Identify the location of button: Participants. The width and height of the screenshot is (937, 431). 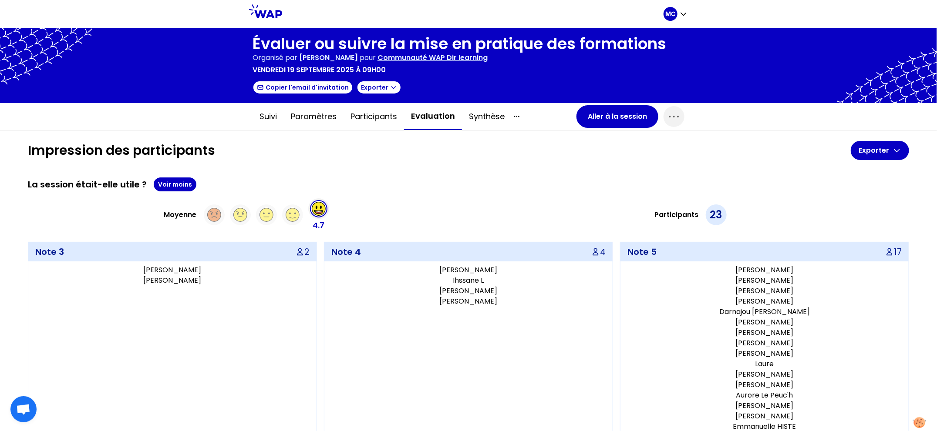
(374, 117).